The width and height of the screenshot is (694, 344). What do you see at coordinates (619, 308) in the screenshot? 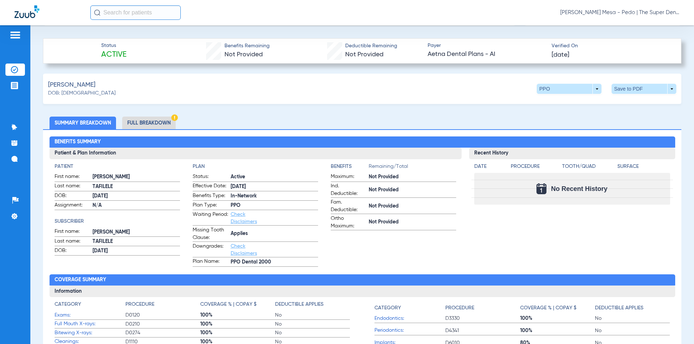
I see `h4: Deductible Applies` at bounding box center [619, 308].